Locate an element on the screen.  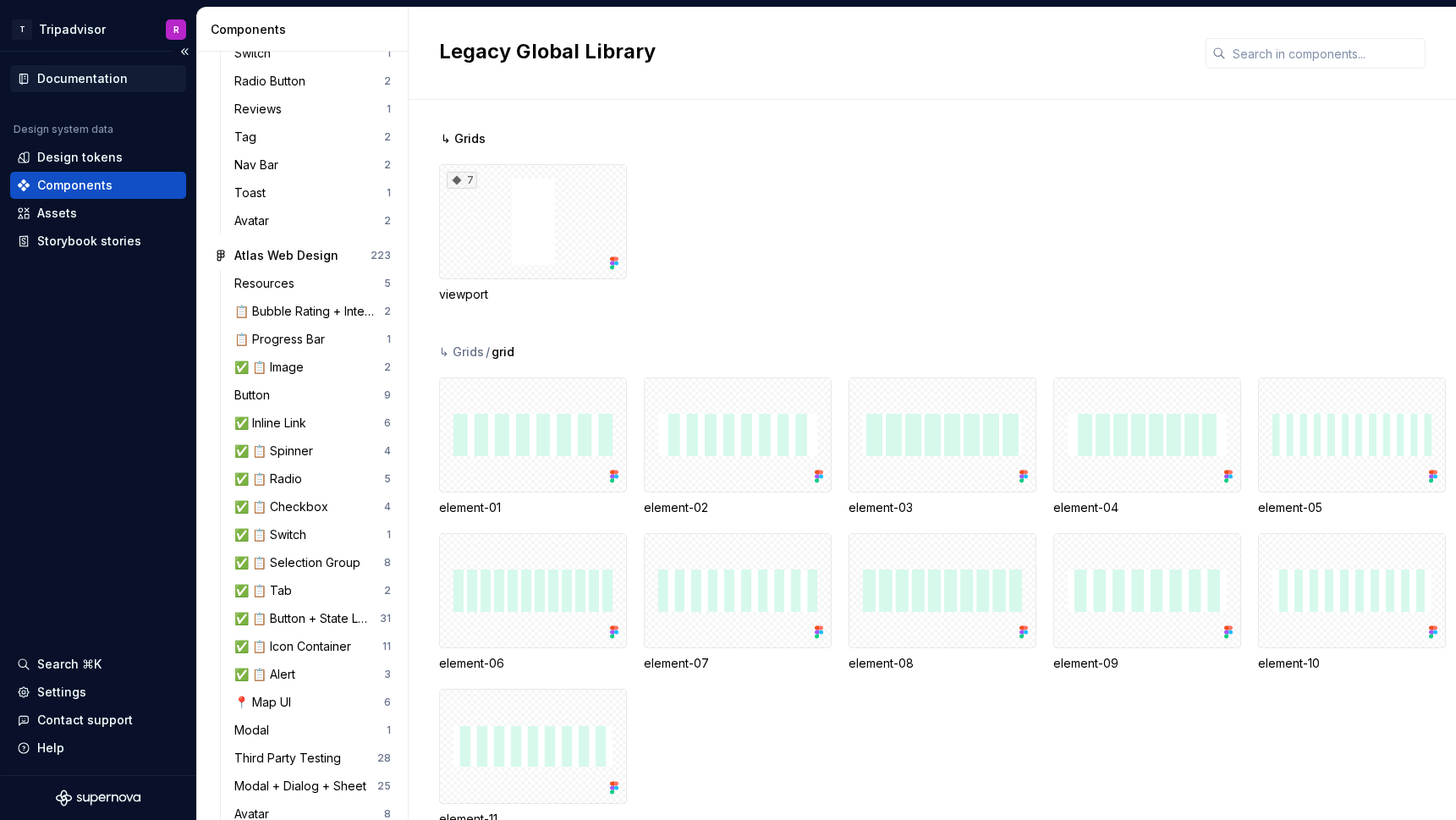
div: T is located at coordinates (22, 30).